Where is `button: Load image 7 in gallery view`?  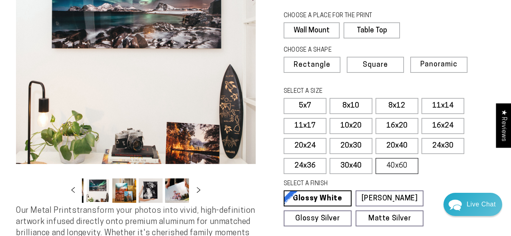
button: Load image 7 in gallery view is located at coordinates (177, 190).